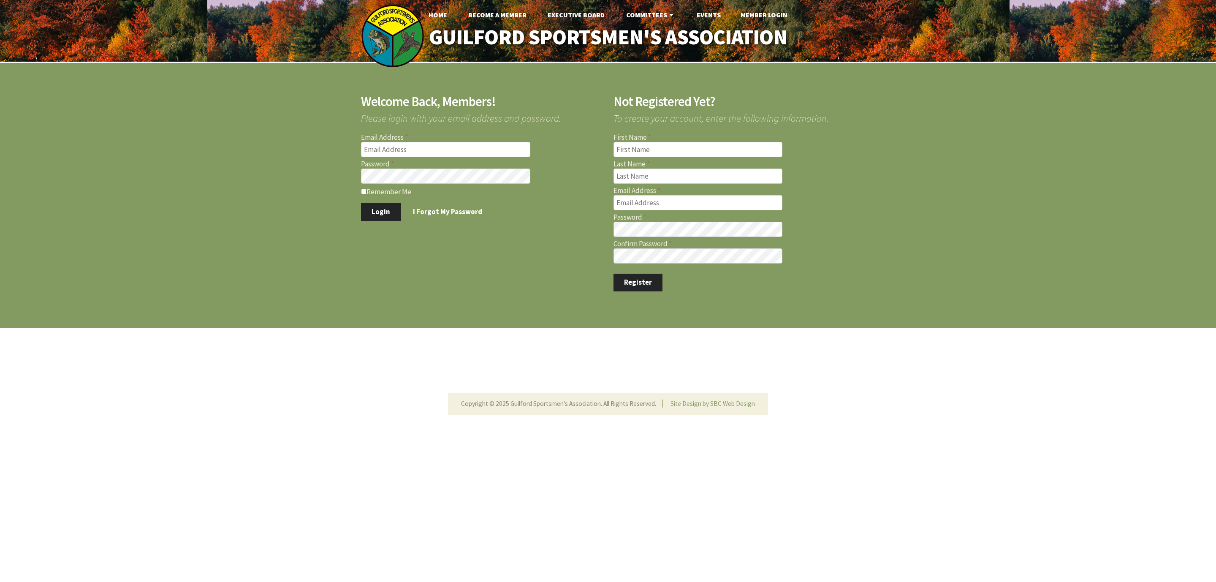  I want to click on a: Site Design by SBC Web Design, so click(712, 403).